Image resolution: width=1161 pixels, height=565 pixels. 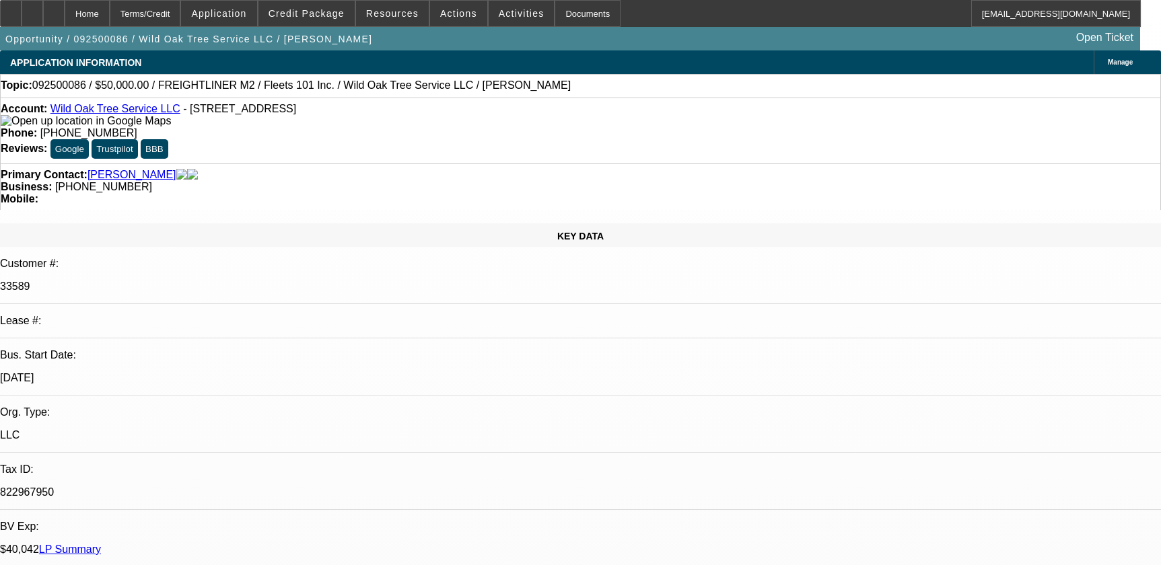 What do you see at coordinates (85, 121) in the screenshot?
I see `img: Open up location in Google Maps` at bounding box center [85, 121].